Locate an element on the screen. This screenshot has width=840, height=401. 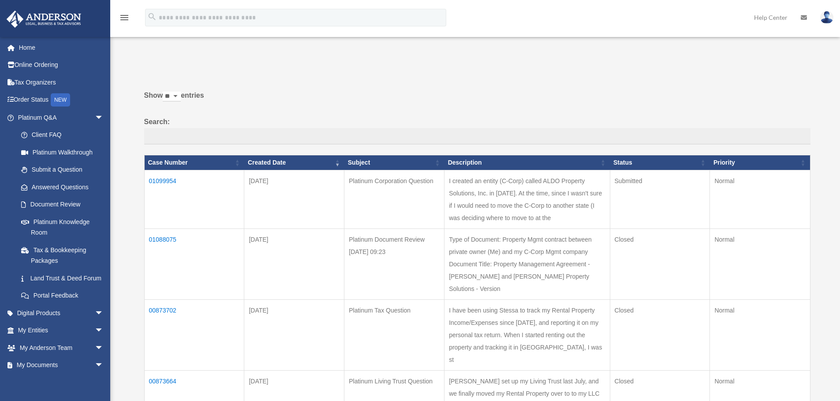
a: Document Review is located at coordinates (62, 205).